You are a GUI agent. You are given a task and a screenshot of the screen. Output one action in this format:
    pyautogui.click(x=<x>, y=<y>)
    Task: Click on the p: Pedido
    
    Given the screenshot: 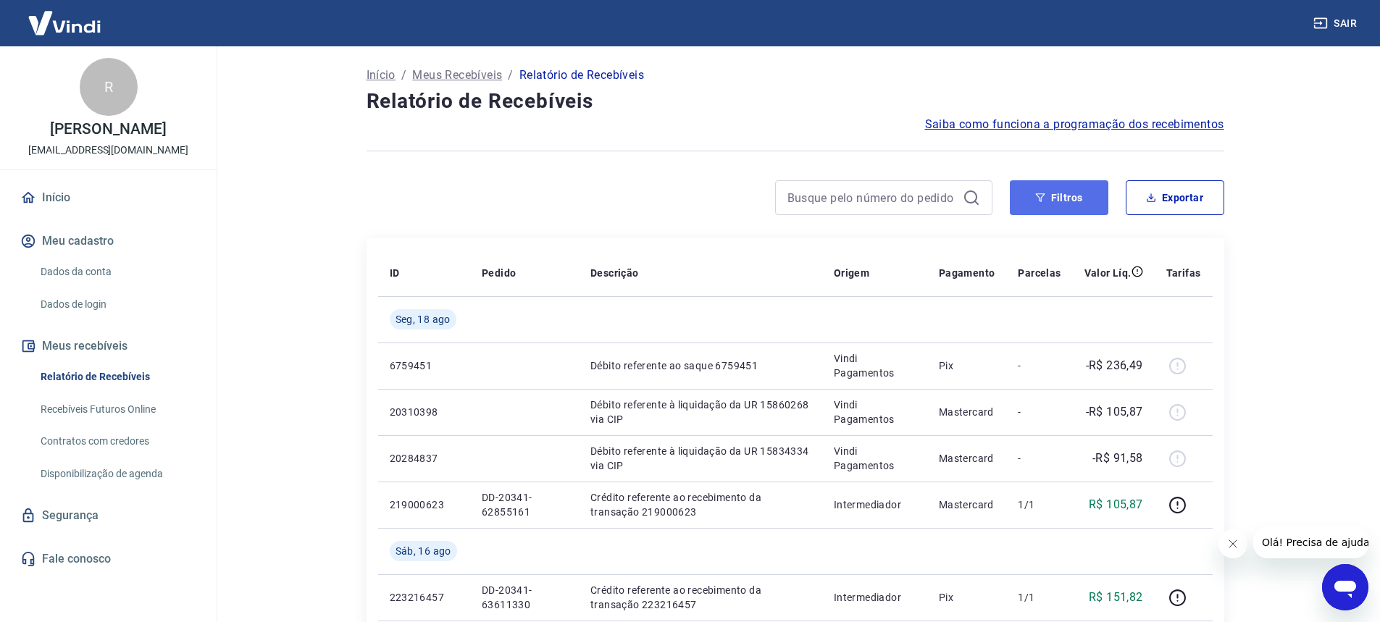 What is the action you would take?
    pyautogui.click(x=498, y=273)
    